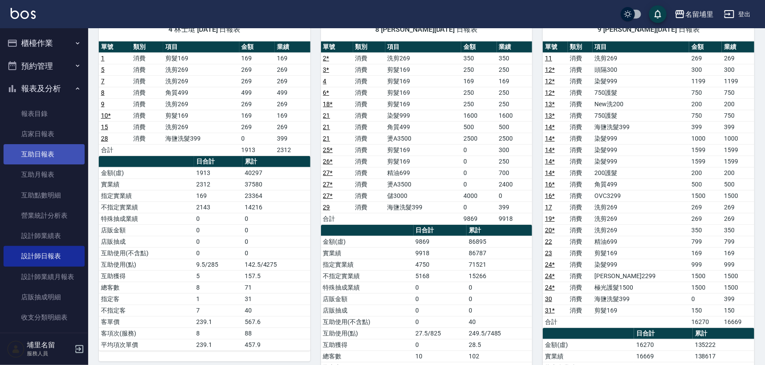 This screenshot has height=365, width=765. I want to click on td: 31, so click(276, 299).